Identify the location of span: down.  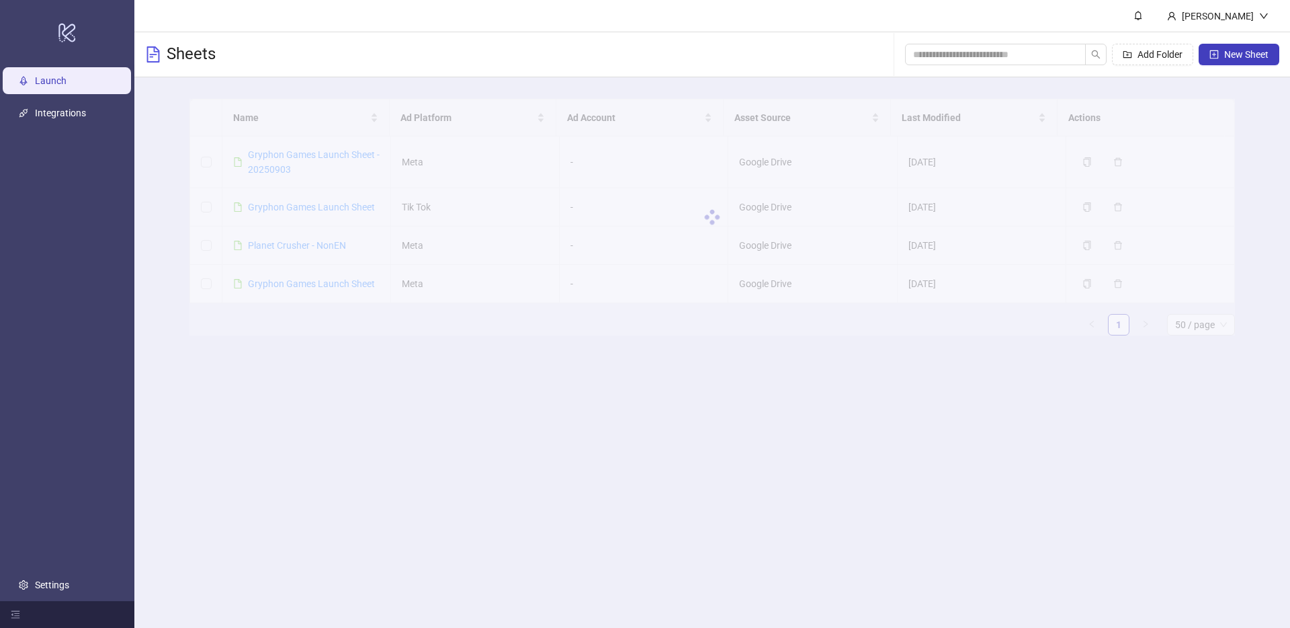
(1264, 16).